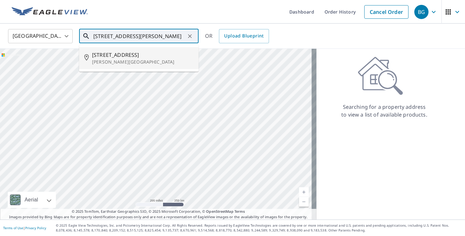 This screenshot has width=465, height=236. Describe the element at coordinates (36, 228) in the screenshot. I see `a: Privacy Policy` at that location.